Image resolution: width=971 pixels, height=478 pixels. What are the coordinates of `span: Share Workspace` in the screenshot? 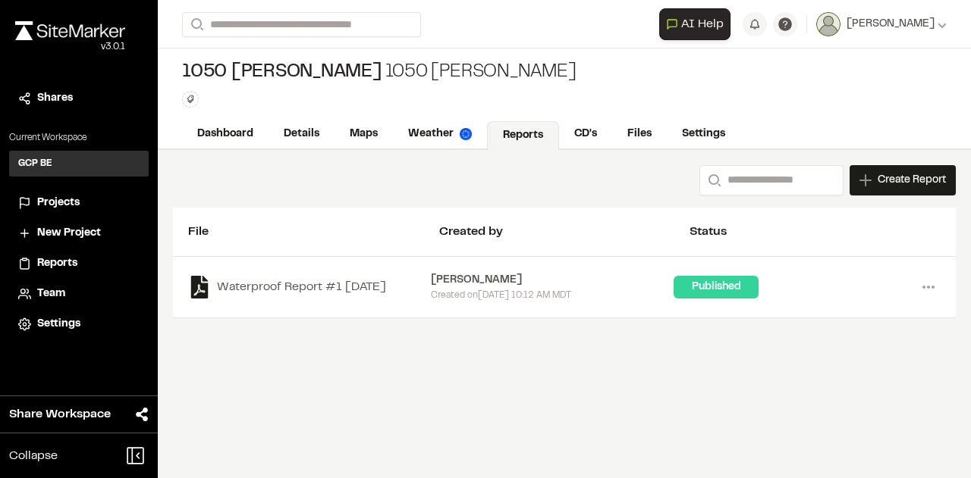 It's located at (60, 415).